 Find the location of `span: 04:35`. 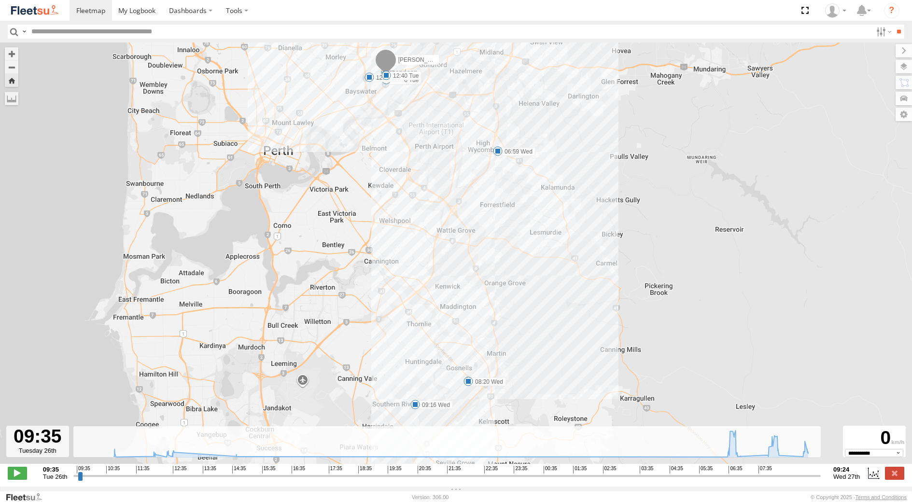

span: 04:35 is located at coordinates (677, 470).